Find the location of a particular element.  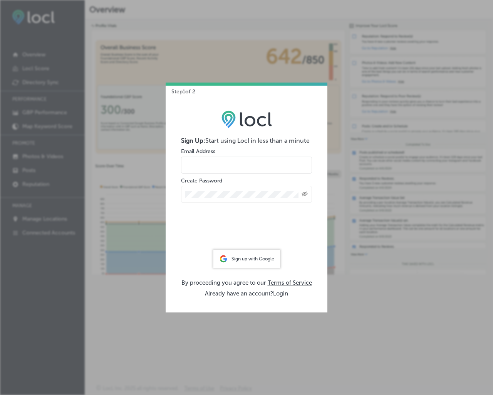

p: Step 1 of 2 is located at coordinates (180, 89).